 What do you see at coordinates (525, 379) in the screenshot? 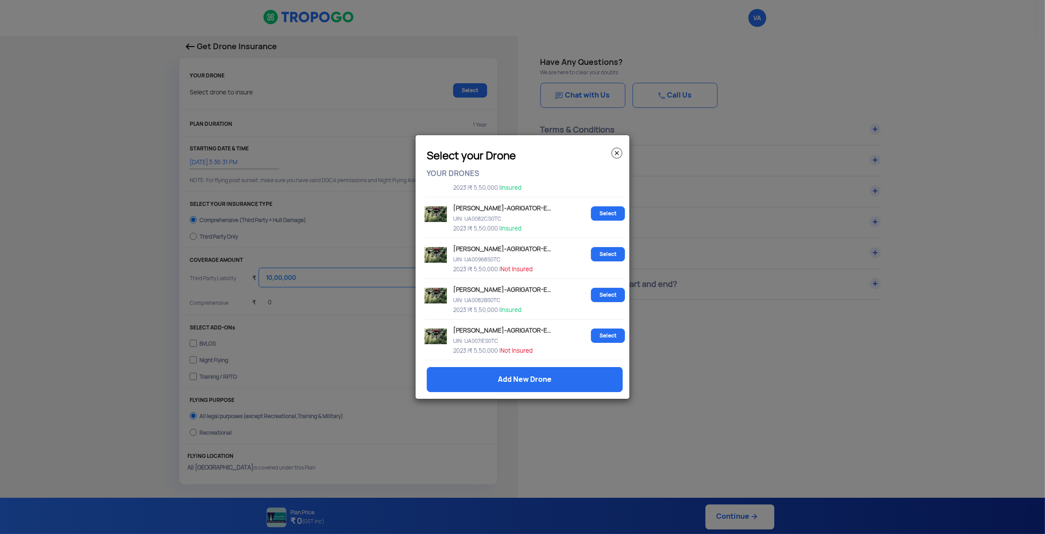
I see `a: Add New Drone` at bounding box center [525, 379].